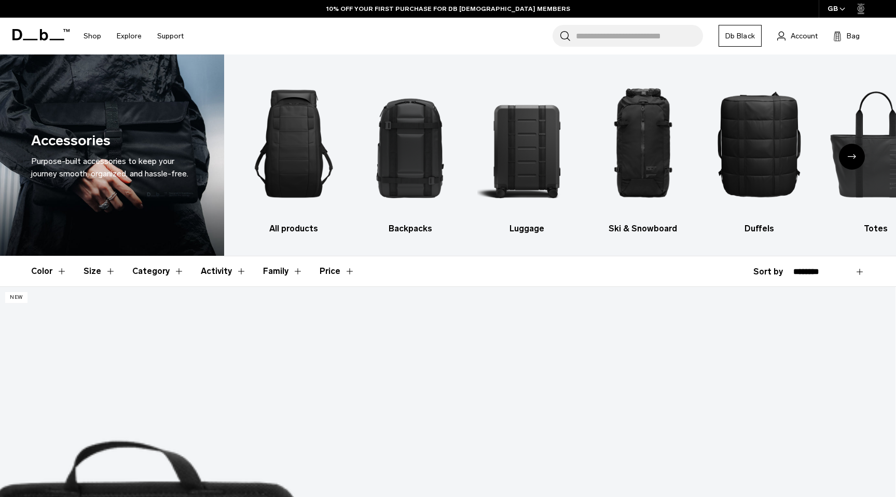 The height and width of the screenshot is (497, 896). I want to click on li: 3 / 10, so click(526, 152).